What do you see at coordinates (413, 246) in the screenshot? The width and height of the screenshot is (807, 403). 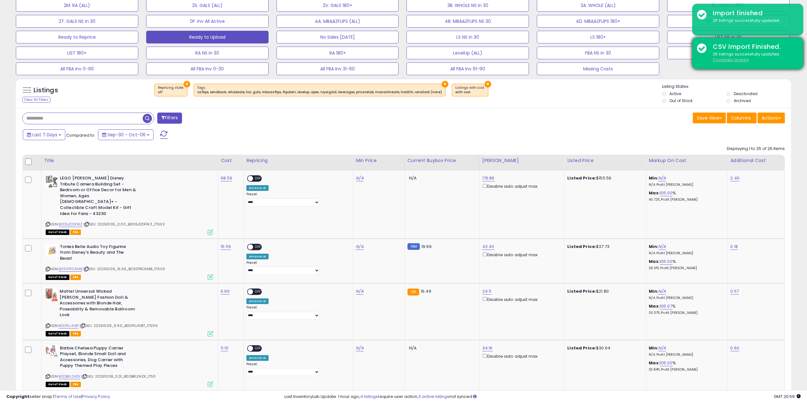 I see `small: FBM` at bounding box center [413, 246].